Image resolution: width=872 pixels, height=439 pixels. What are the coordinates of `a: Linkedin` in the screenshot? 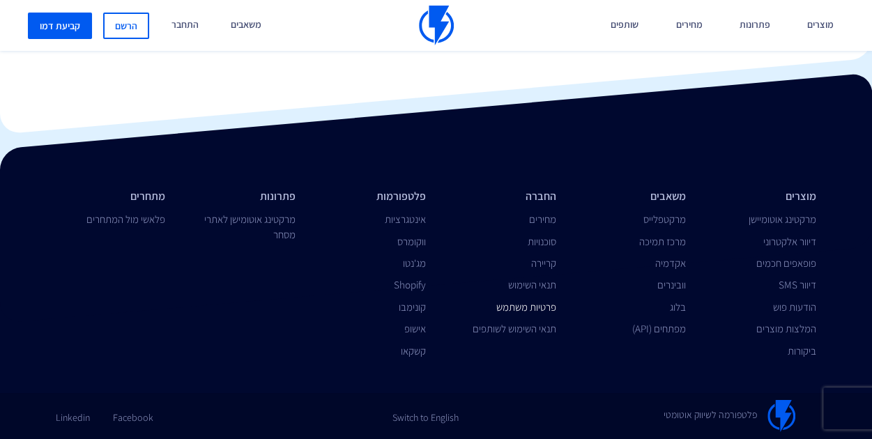 It's located at (73, 412).